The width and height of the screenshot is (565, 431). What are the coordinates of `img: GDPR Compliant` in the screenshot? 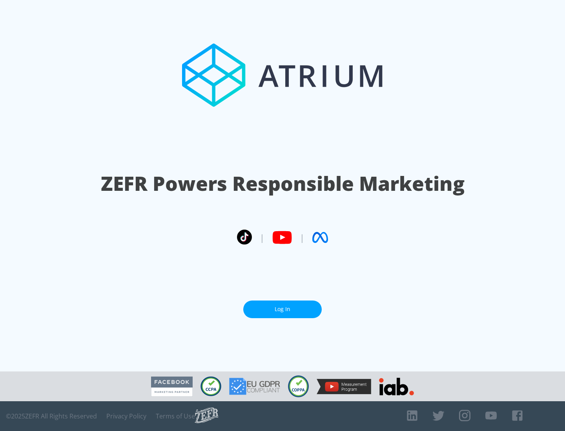 It's located at (254, 387).